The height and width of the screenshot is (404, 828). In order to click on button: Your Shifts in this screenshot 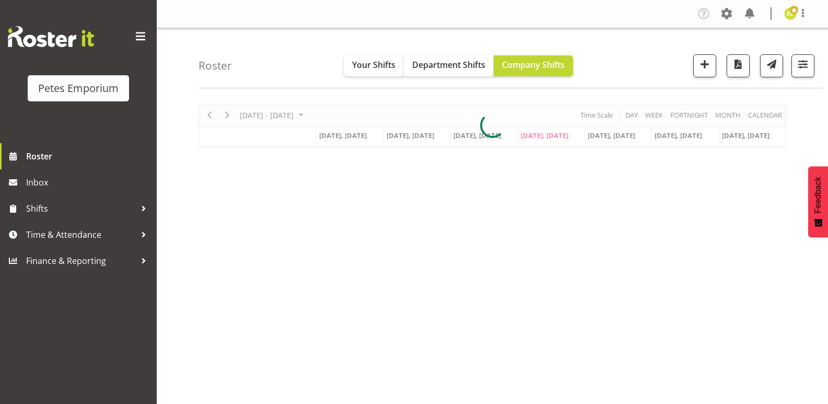, I will do `click(373, 66)`.